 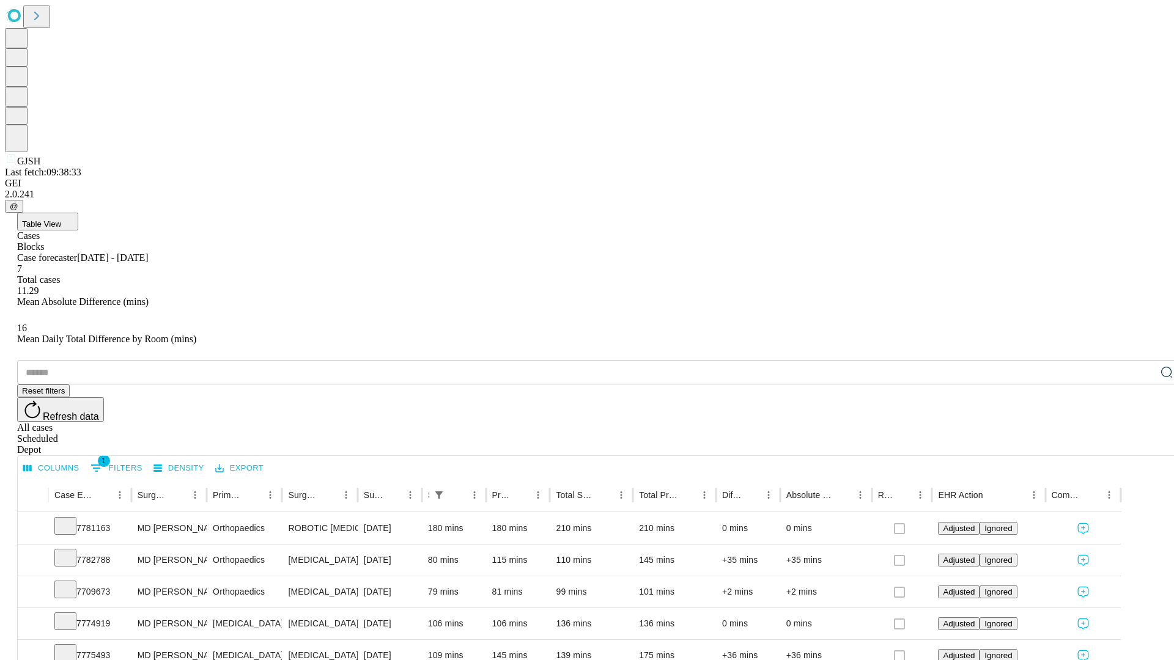 What do you see at coordinates (439, 495) in the screenshot?
I see `div: 1 active filter` at bounding box center [439, 495].